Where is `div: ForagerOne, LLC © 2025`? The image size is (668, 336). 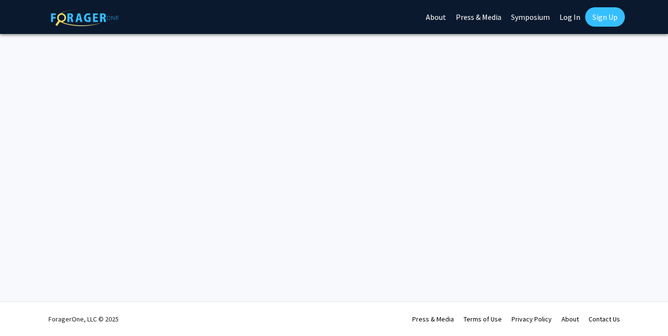
div: ForagerOne, LLC © 2025 is located at coordinates (83, 319).